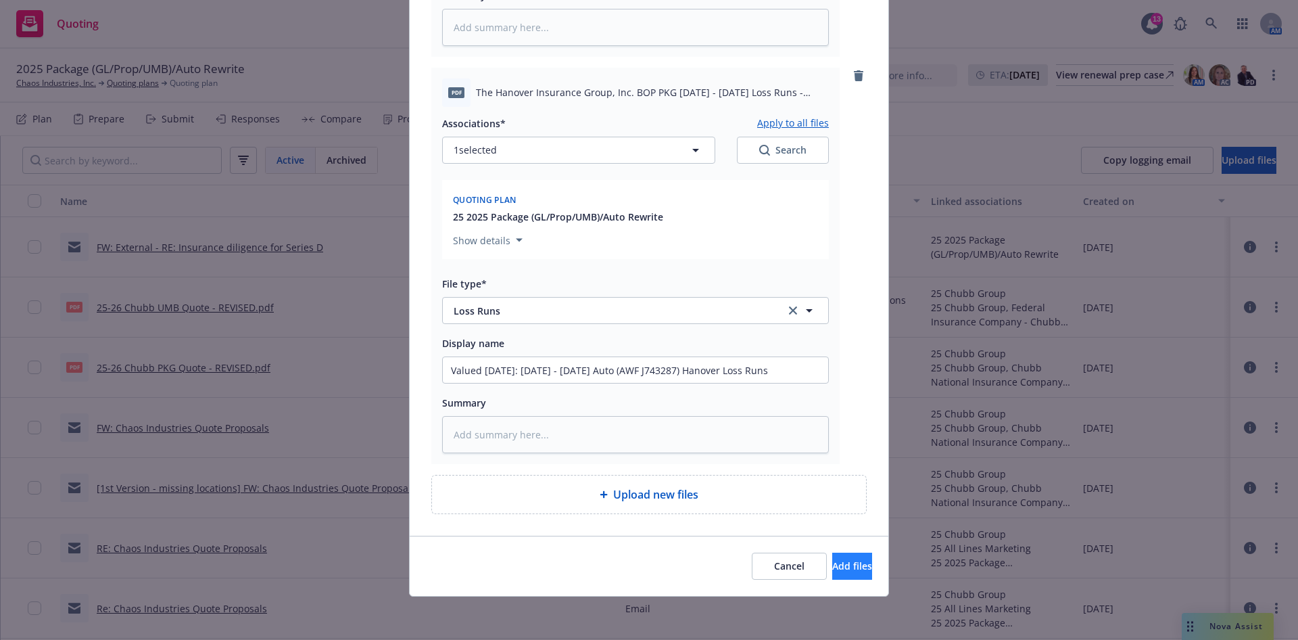  I want to click on div: Search, so click(783, 150).